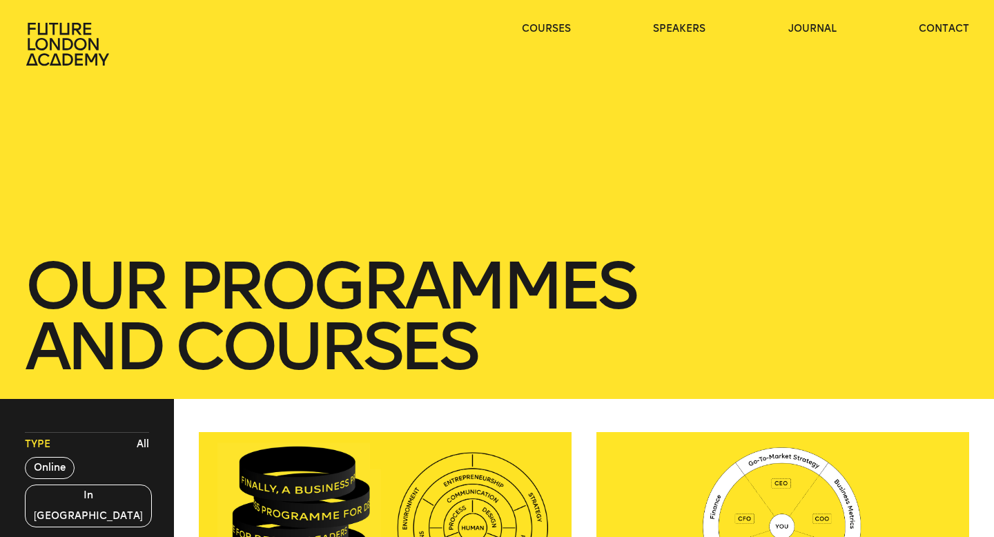 This screenshot has width=994, height=537. Describe the element at coordinates (679, 29) in the screenshot. I see `a: speakers` at that location.